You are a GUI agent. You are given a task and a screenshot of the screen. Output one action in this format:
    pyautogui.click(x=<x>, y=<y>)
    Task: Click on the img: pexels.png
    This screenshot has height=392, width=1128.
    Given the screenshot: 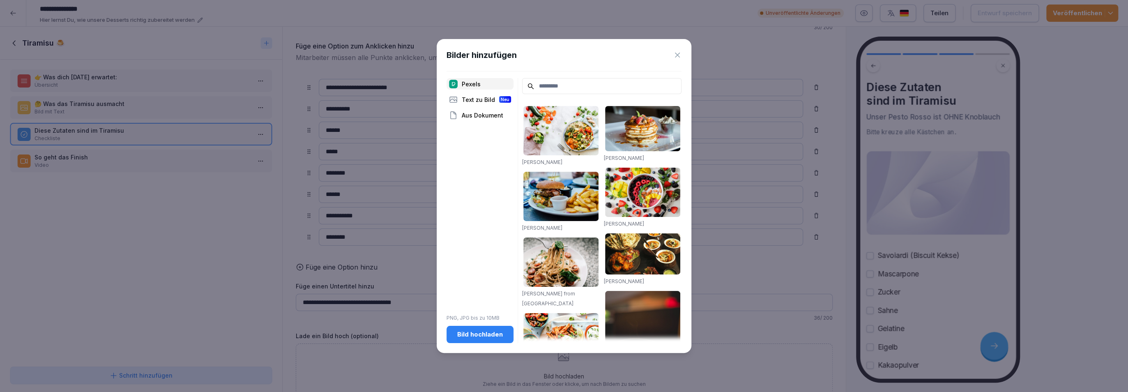 What is the action you would take?
    pyautogui.click(x=453, y=84)
    